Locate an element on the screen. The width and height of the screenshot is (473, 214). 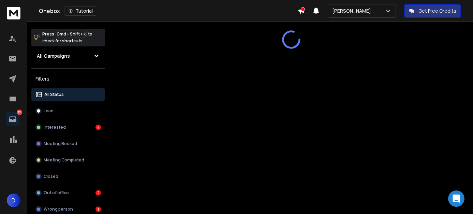
button: Closed is located at coordinates (68, 176).